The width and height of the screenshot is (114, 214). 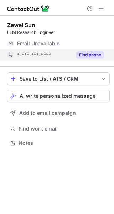 What do you see at coordinates (29, 9) in the screenshot?
I see `img: ContactOut v5.3.10` at bounding box center [29, 9].